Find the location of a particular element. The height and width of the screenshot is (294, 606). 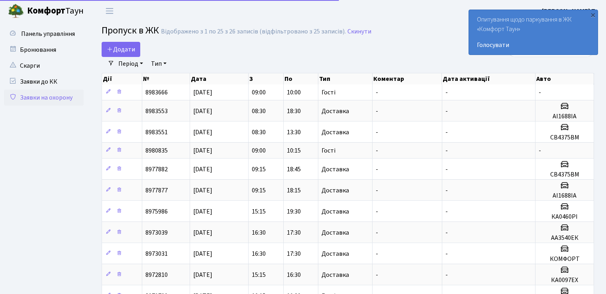

span: 8983553 is located at coordinates (157, 111).